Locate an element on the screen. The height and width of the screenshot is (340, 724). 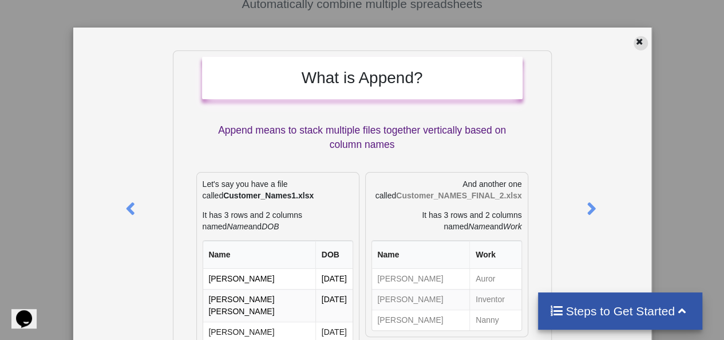
p: And another one called is located at coordinates (447, 190).